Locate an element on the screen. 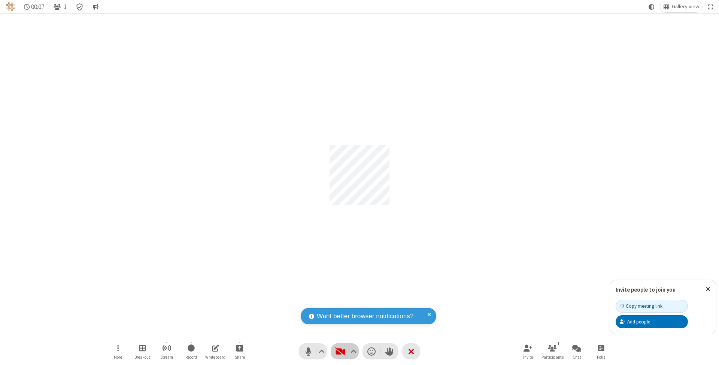 This screenshot has height=365, width=719. img: QA Selenium DO NOT DELETE OR CHANGE is located at coordinates (10, 7).